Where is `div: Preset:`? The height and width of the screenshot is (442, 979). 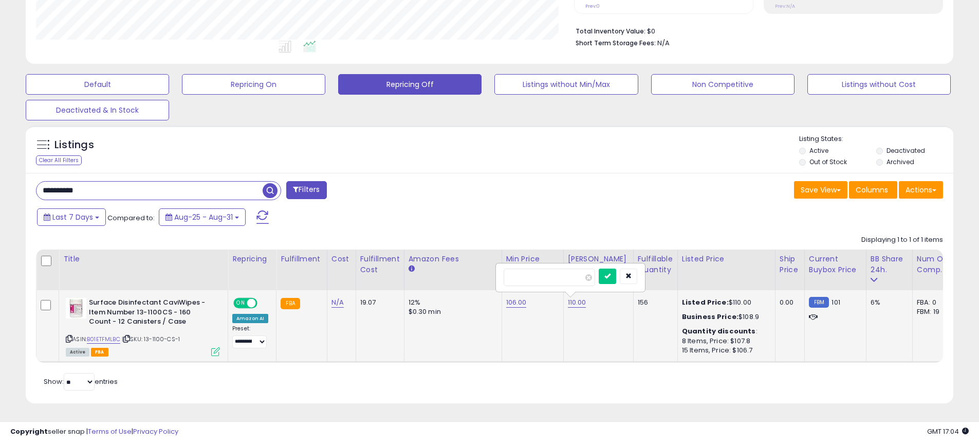 div: Preset: is located at coordinates (250, 336).